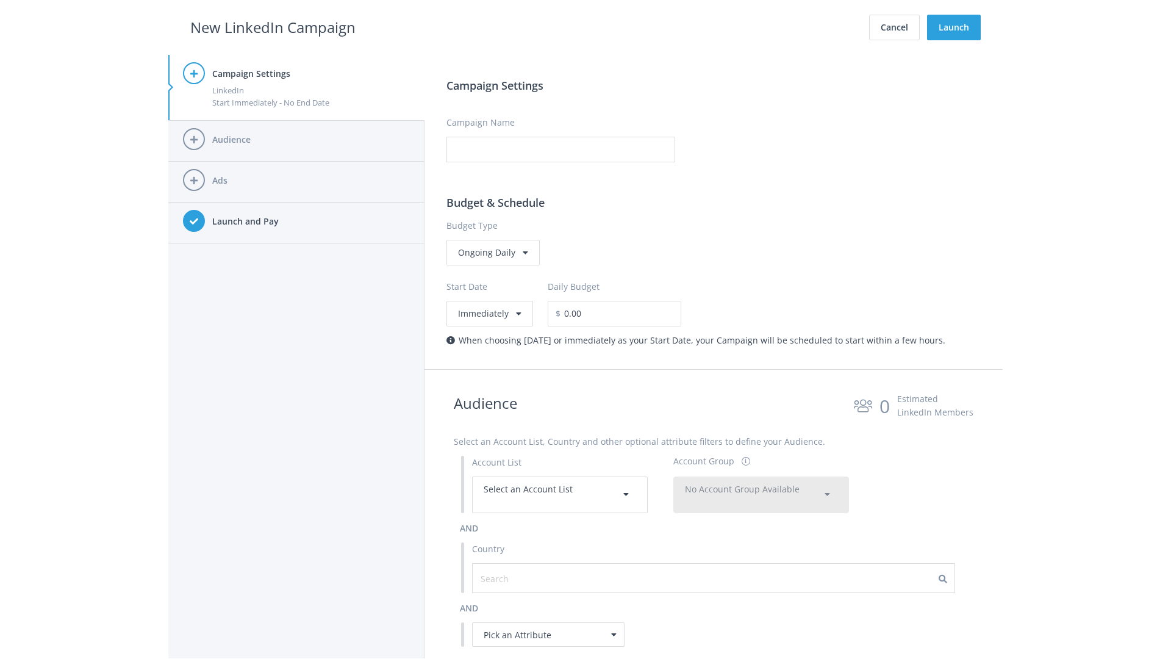 The image size is (1171, 659). I want to click on div: Account Group, so click(704, 461).